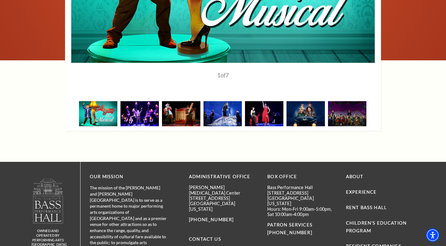  What do you see at coordinates (302, 187) in the screenshot?
I see `p: Bass Performance Hall` at bounding box center [302, 187].